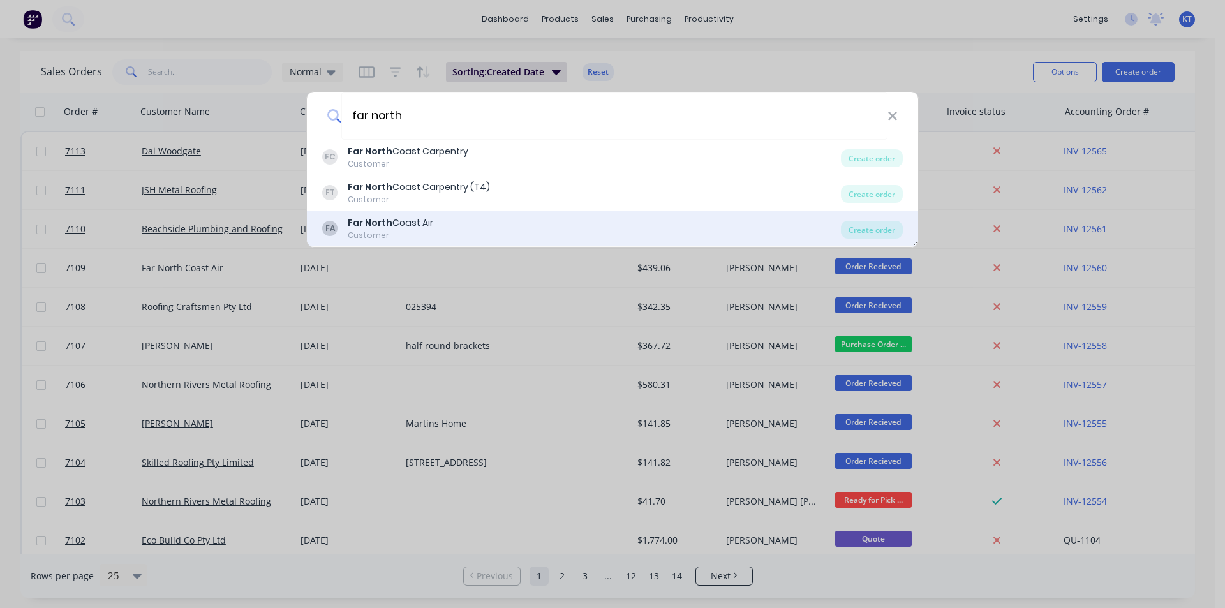  I want to click on div: Coast Carpentry (T4), so click(419, 187).